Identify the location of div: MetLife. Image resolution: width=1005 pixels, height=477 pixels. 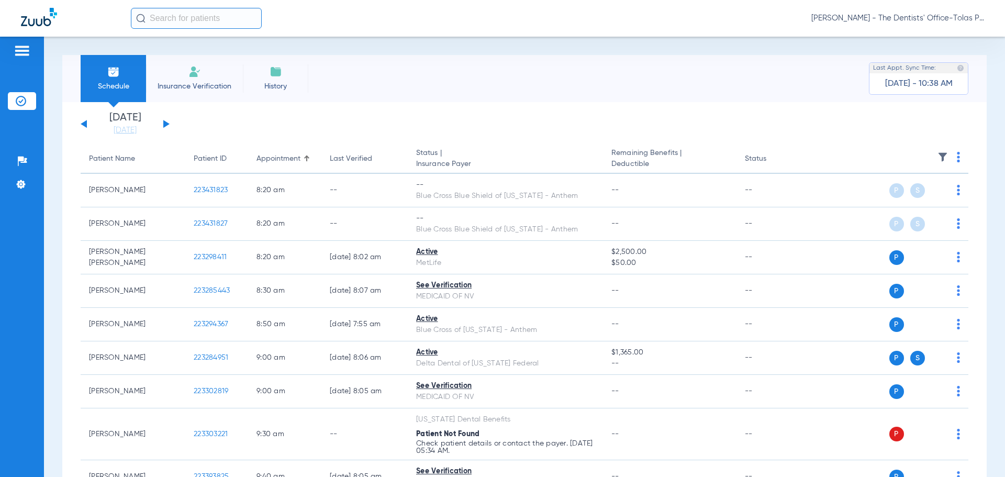
(505, 263).